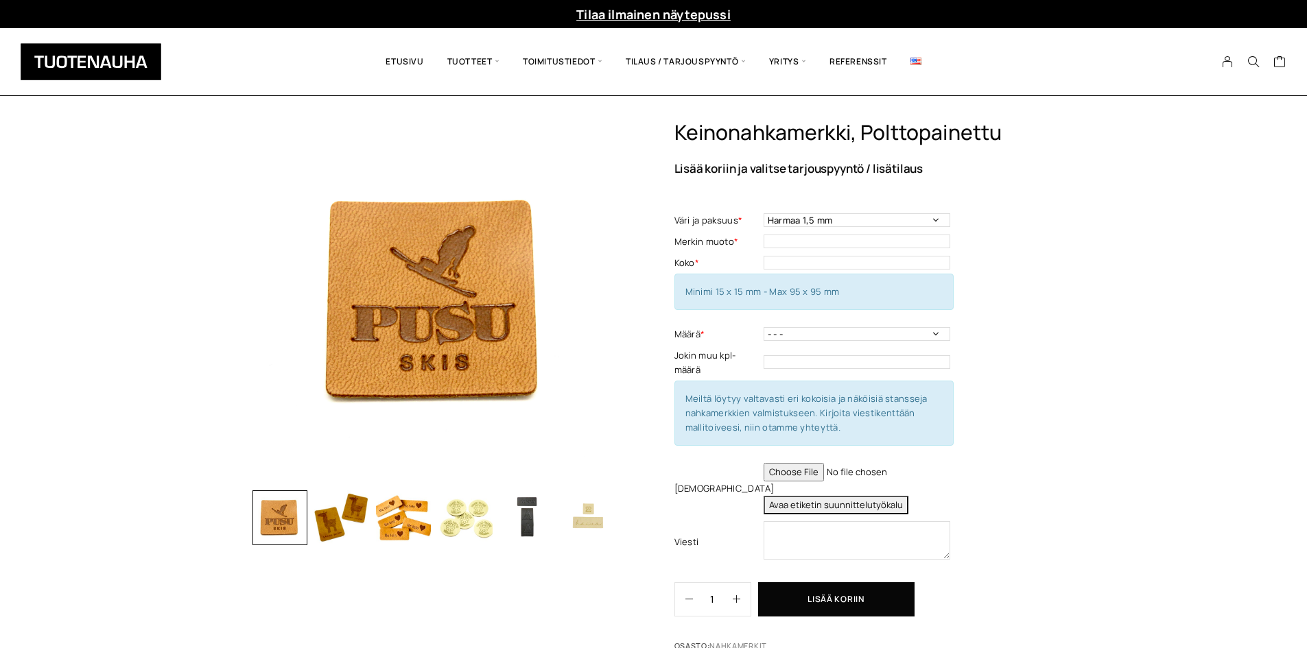  Describe the element at coordinates (717, 363) in the screenshot. I see `label: Jokin muu kpl-määrä` at that location.